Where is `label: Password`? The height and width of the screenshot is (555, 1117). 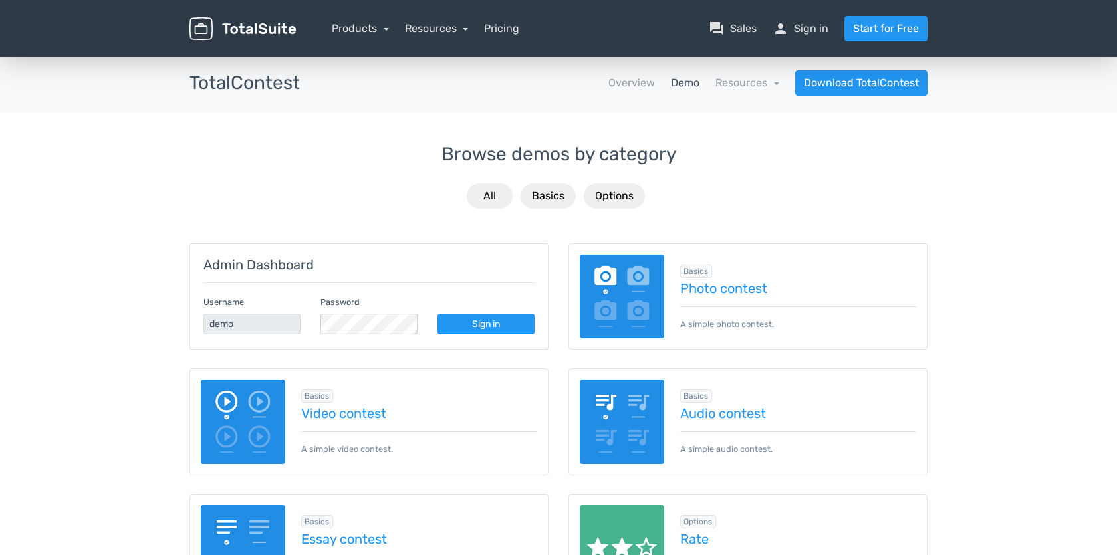 label: Password is located at coordinates (340, 302).